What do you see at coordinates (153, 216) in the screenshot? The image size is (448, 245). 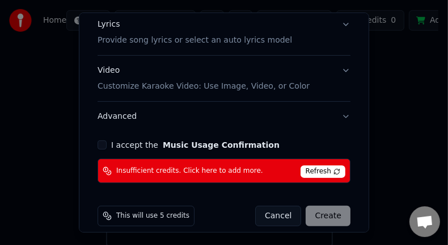 I see `span: This will use 5 credits` at bounding box center [153, 216].